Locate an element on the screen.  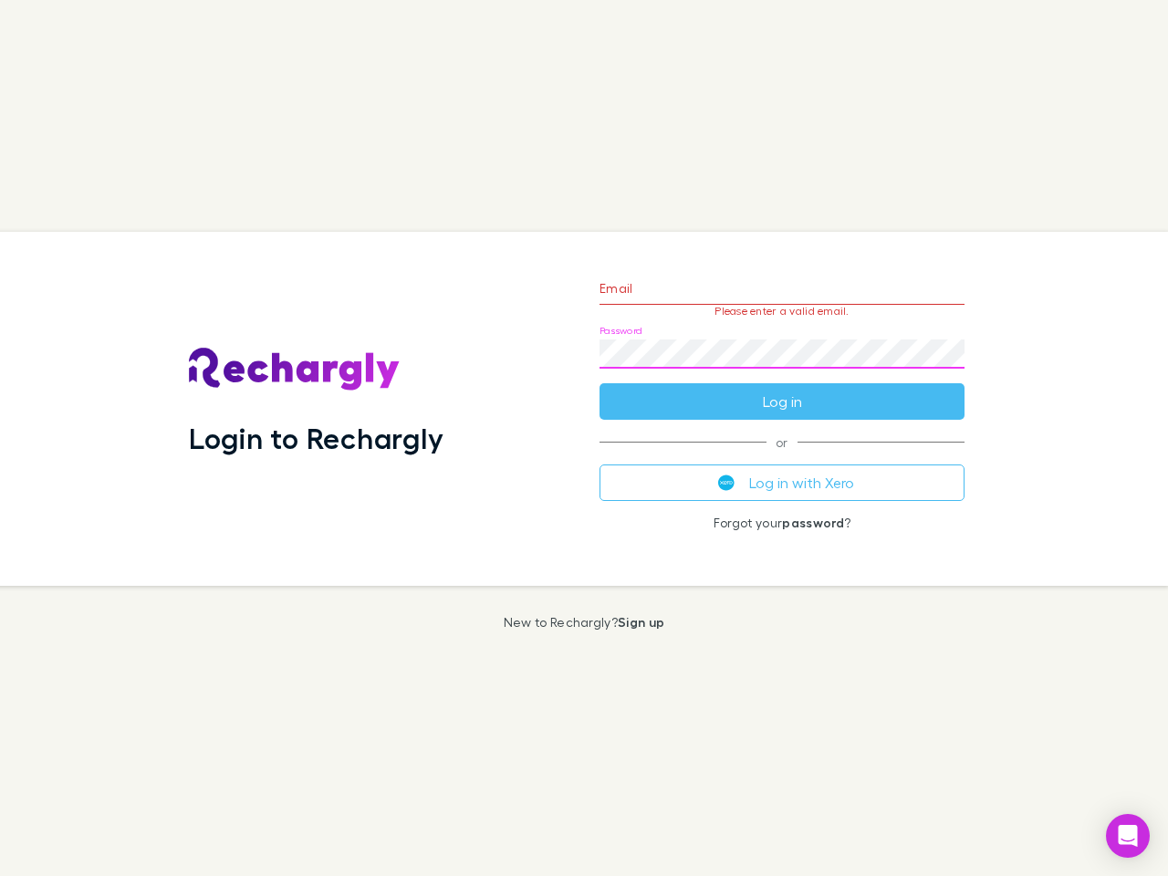
label: Password is located at coordinates (621, 330).